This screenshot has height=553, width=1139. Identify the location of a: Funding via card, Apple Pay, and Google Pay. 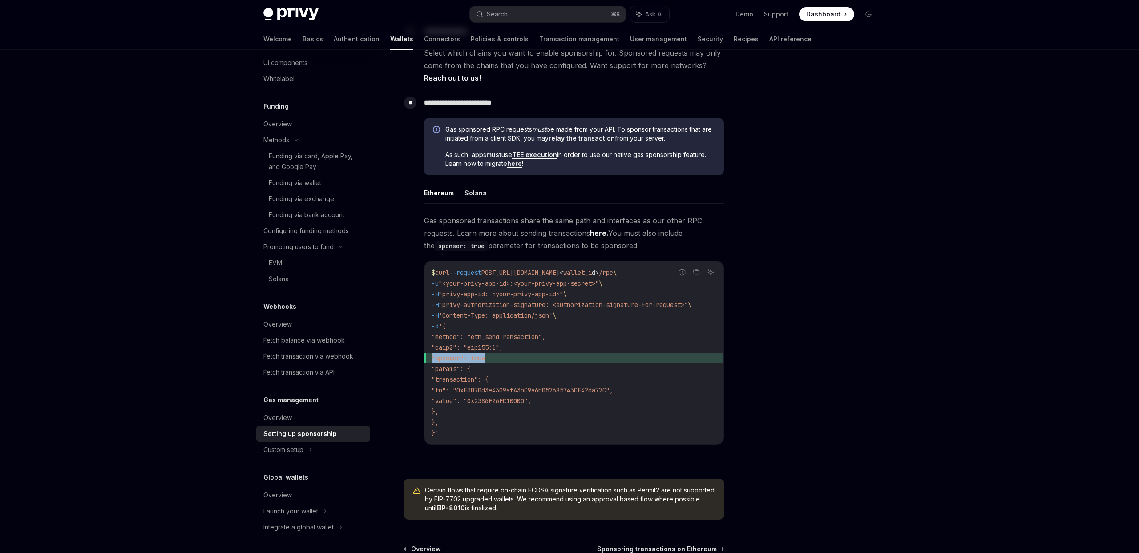
(313, 162).